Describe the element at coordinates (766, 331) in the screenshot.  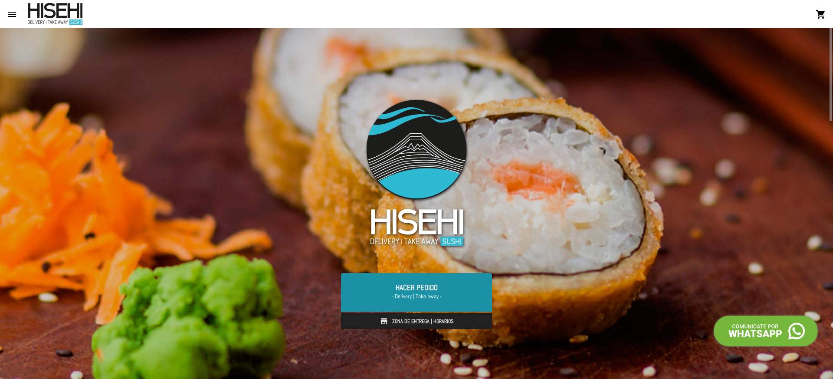
I see `img: call-whatsapp.png` at that location.